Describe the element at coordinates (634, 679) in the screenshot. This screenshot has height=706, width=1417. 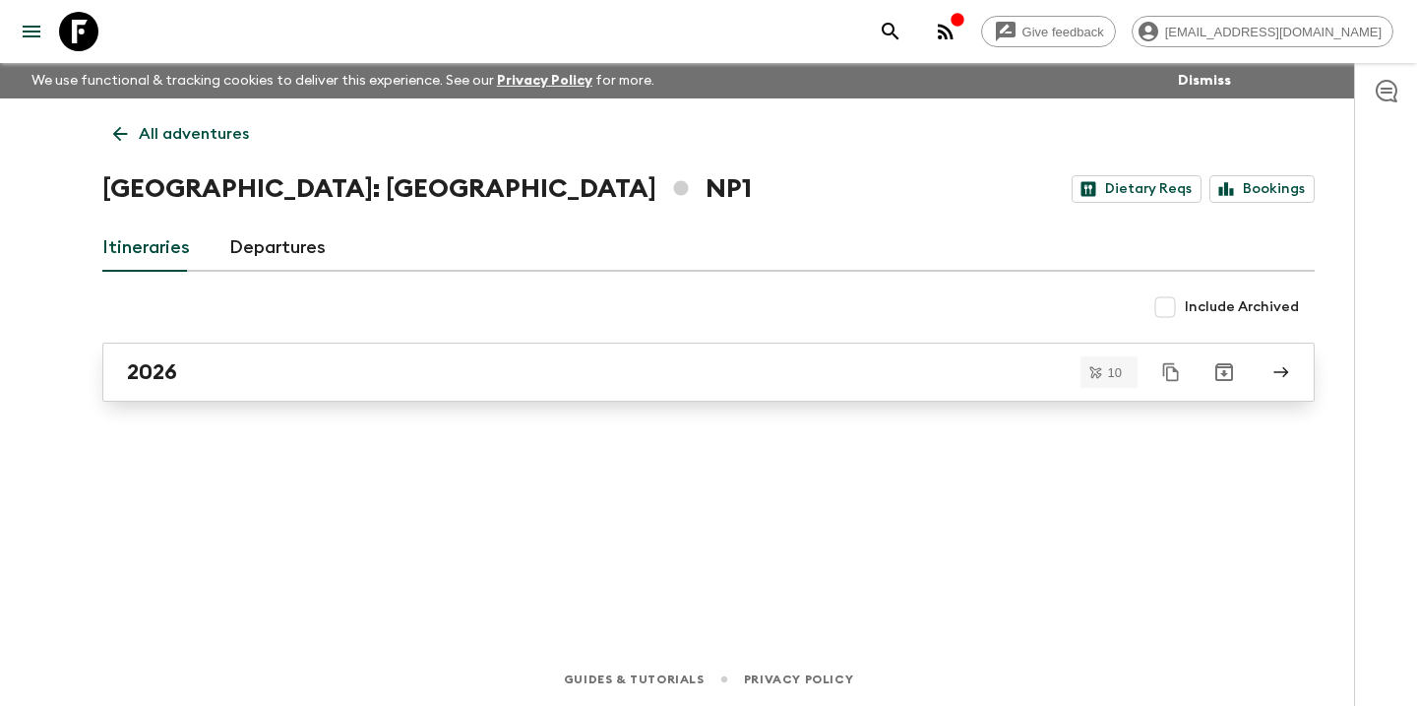
I see `a: Guides & Tutorials` at that location.